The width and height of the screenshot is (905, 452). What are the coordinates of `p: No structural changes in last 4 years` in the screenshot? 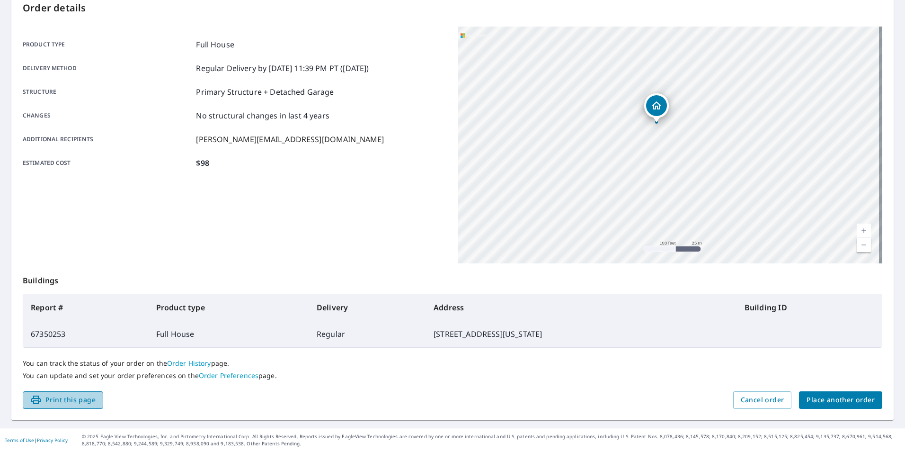 It's located at (263, 116).